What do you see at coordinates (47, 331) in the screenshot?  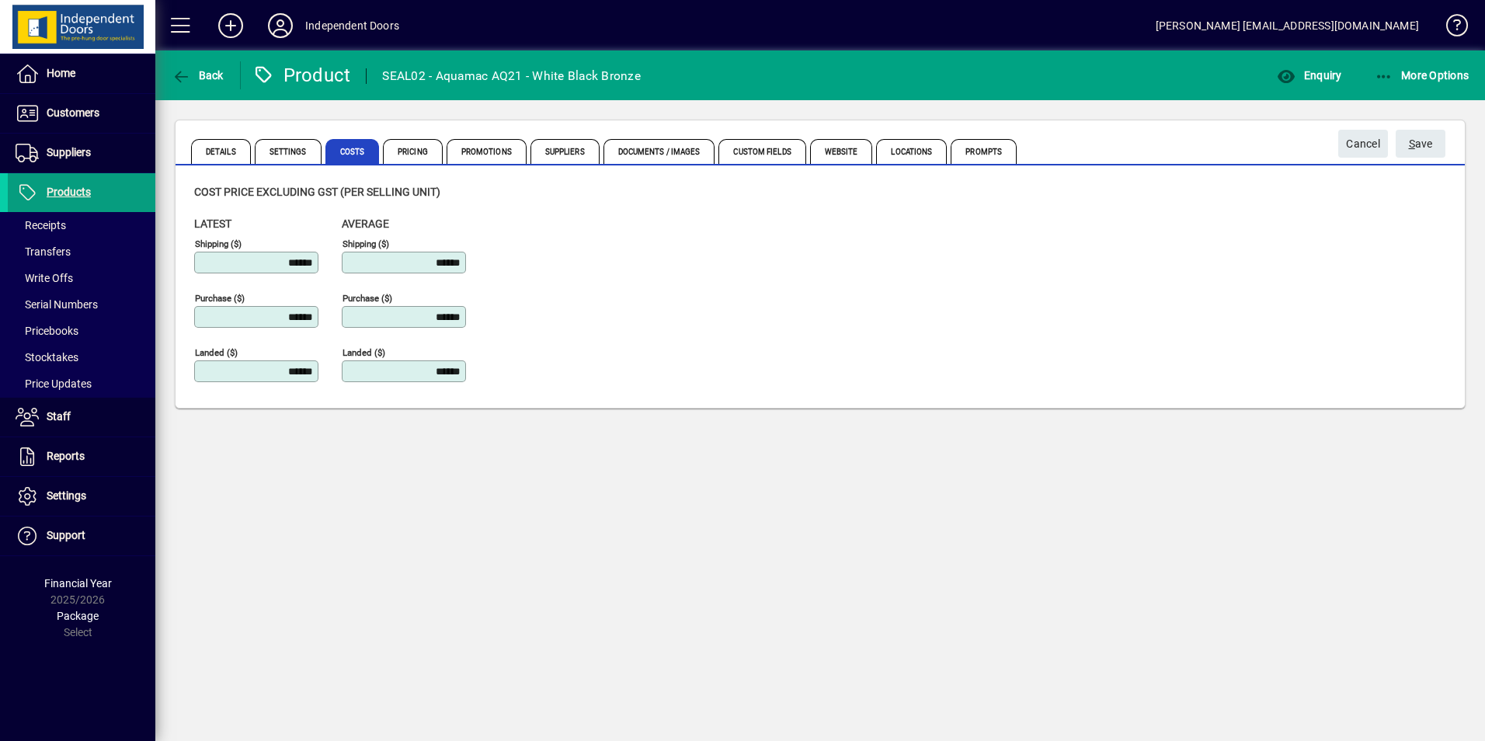 I see `span: Pricebooks` at bounding box center [47, 331].